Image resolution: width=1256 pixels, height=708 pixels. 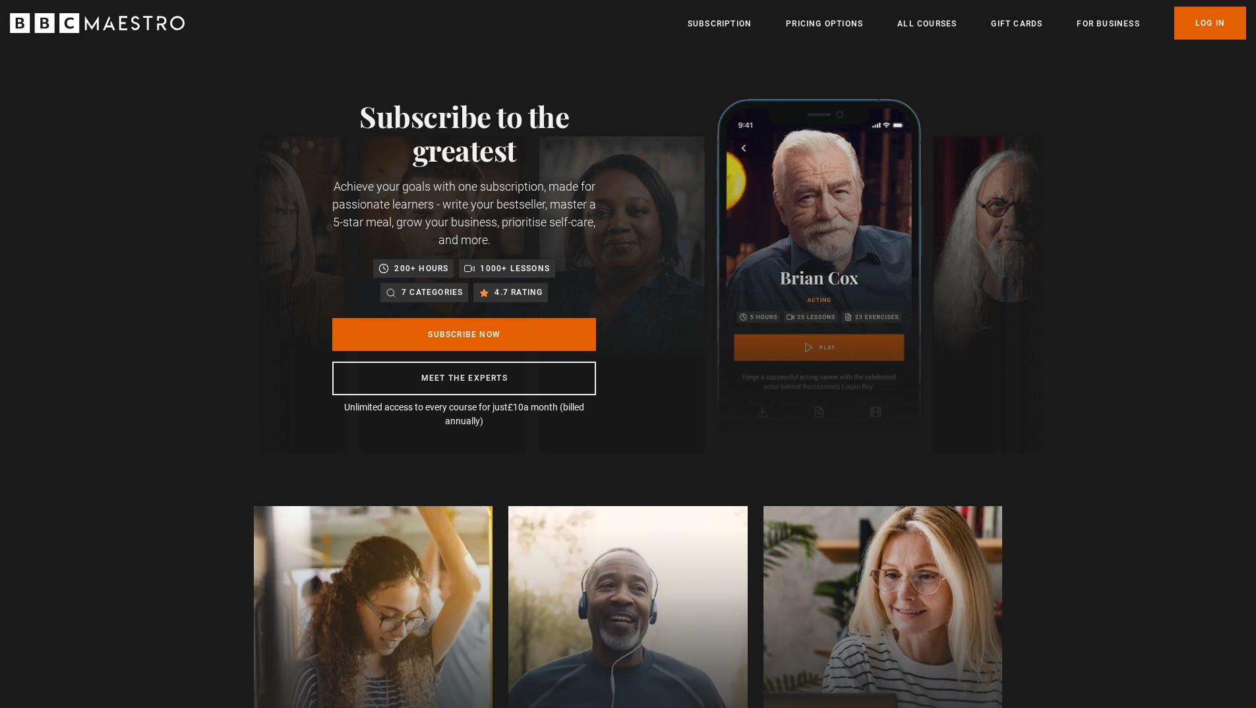 What do you see at coordinates (464, 213) in the screenshot?
I see `p: Achieve your goals with one subscription, made for passionate learners - write your bestseller, m...` at bounding box center [464, 213].